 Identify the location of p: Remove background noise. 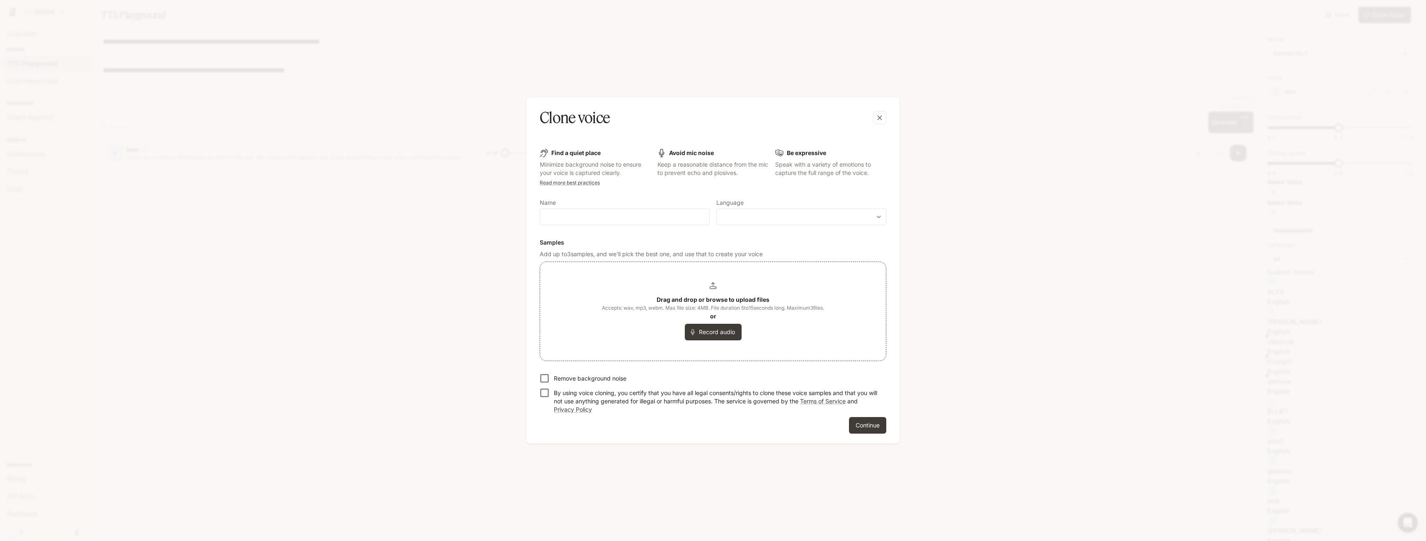
(590, 378).